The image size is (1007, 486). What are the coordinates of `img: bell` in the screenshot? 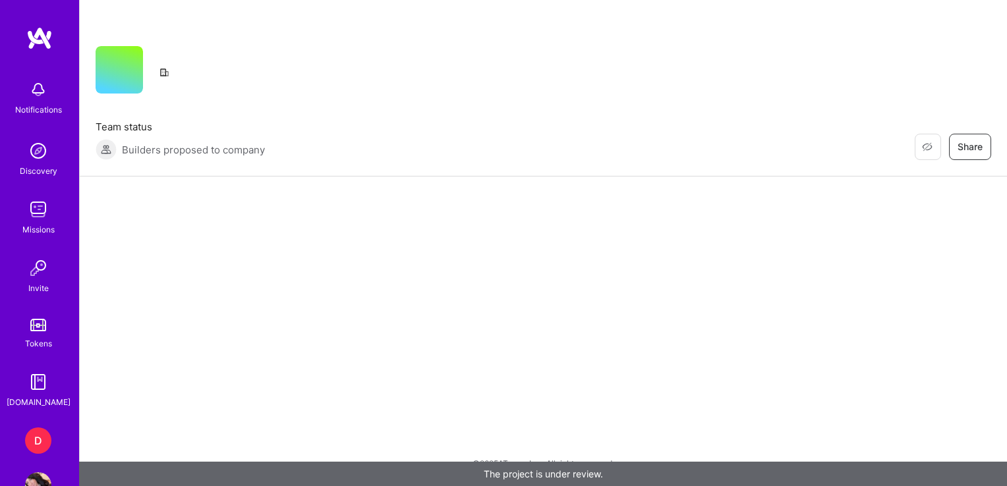 It's located at (38, 90).